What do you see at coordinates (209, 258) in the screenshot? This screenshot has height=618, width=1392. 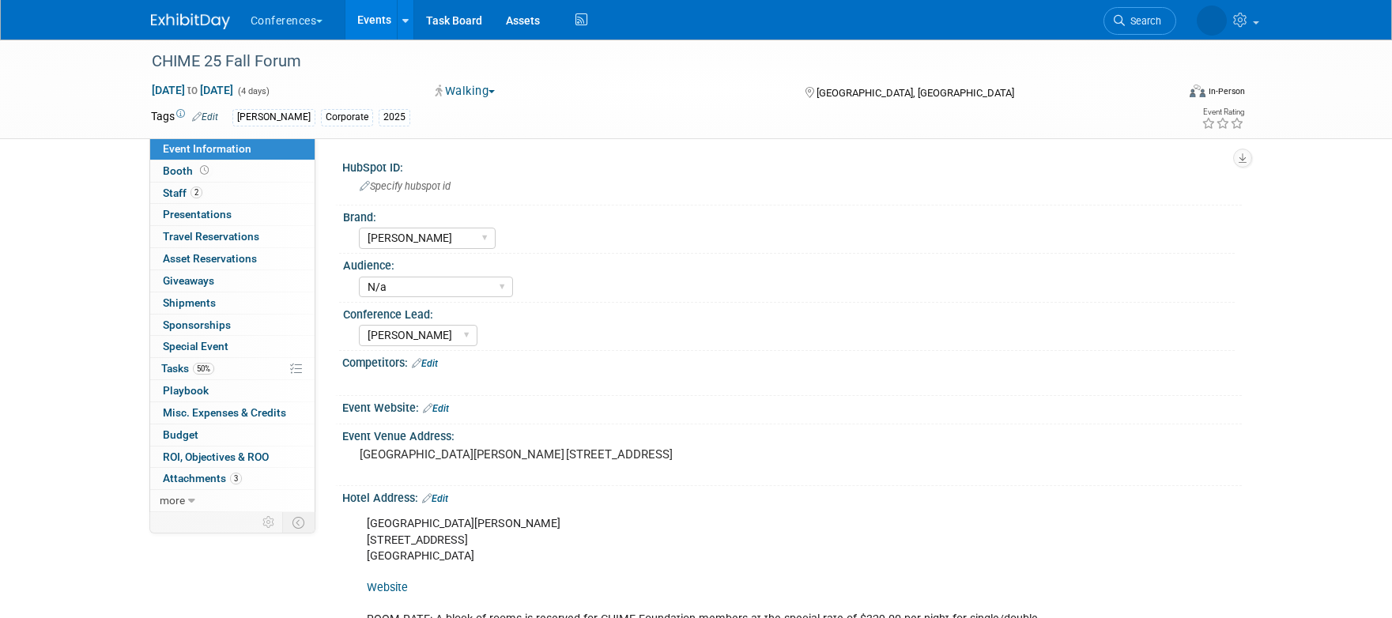 I see `span: Asset Reservations` at bounding box center [209, 258].